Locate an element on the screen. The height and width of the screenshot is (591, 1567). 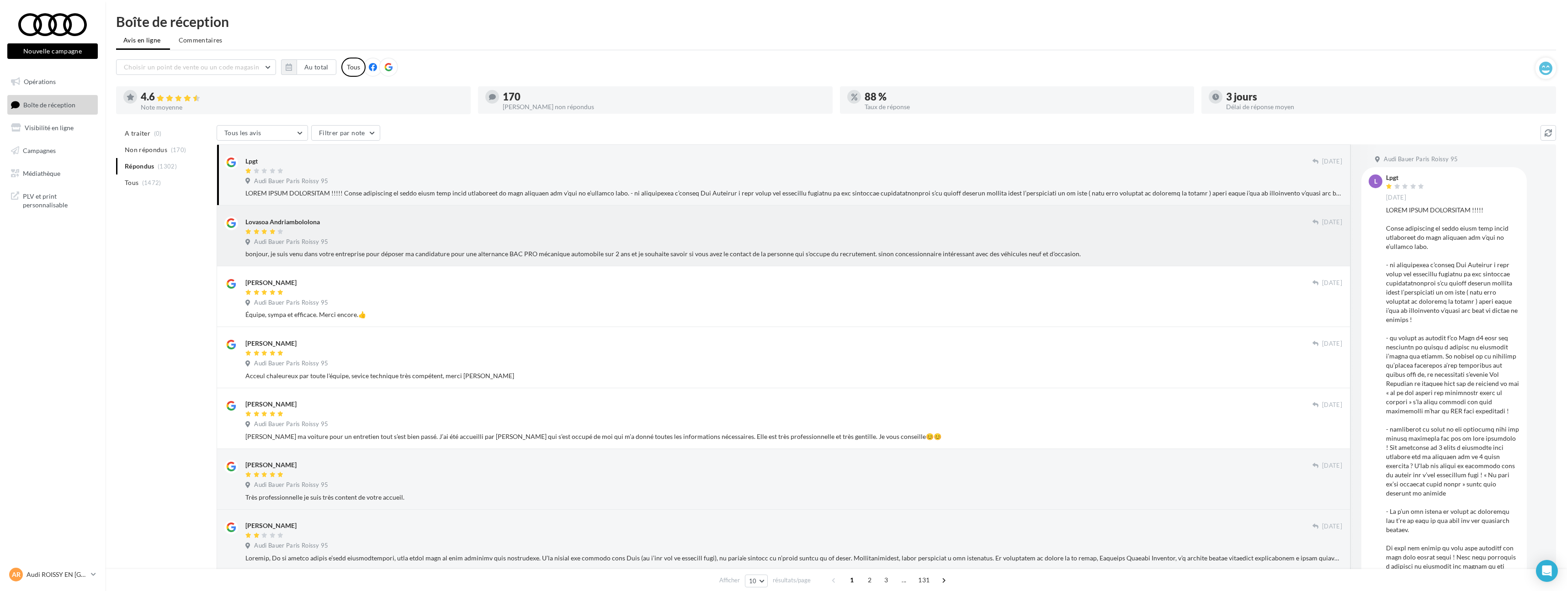
button: Filtrer par note is located at coordinates (345, 133).